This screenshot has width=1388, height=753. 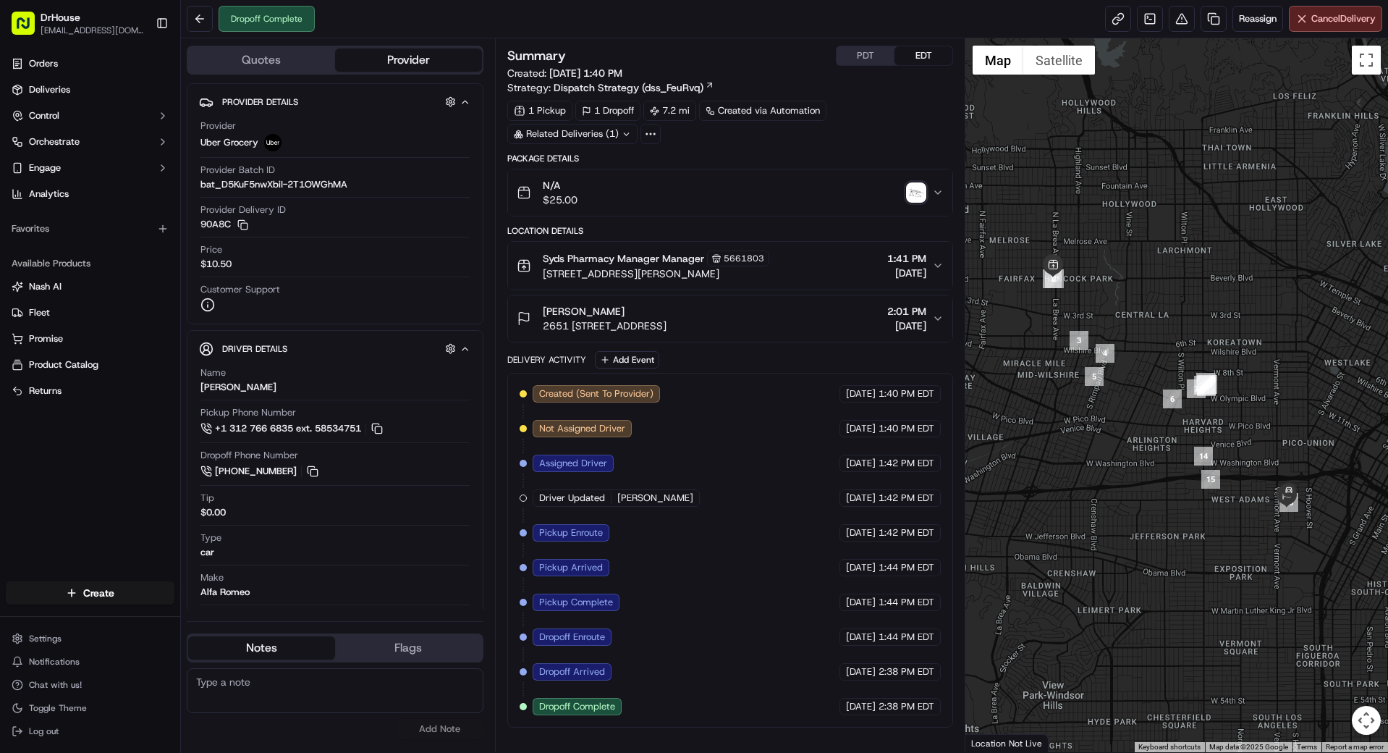 I want to click on span: Log out, so click(x=43, y=731).